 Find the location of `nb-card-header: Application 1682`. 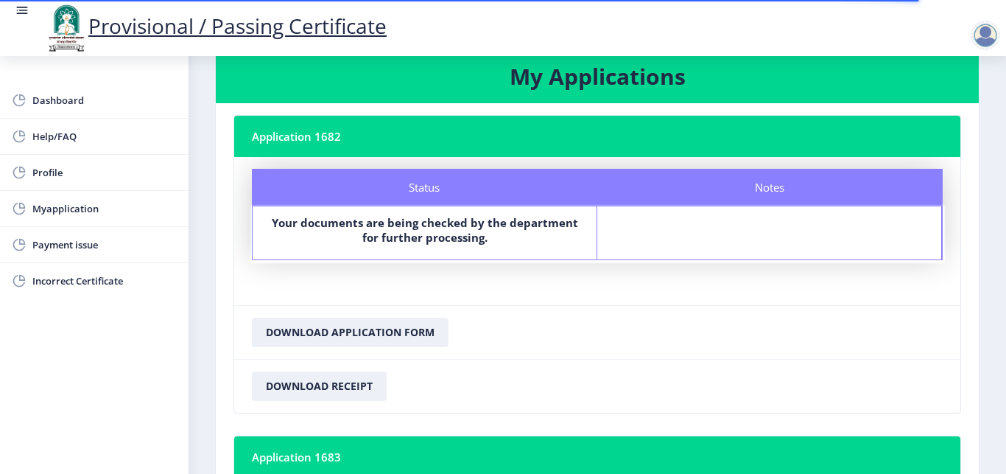

nb-card-header: Application 1682 is located at coordinates (597, 136).